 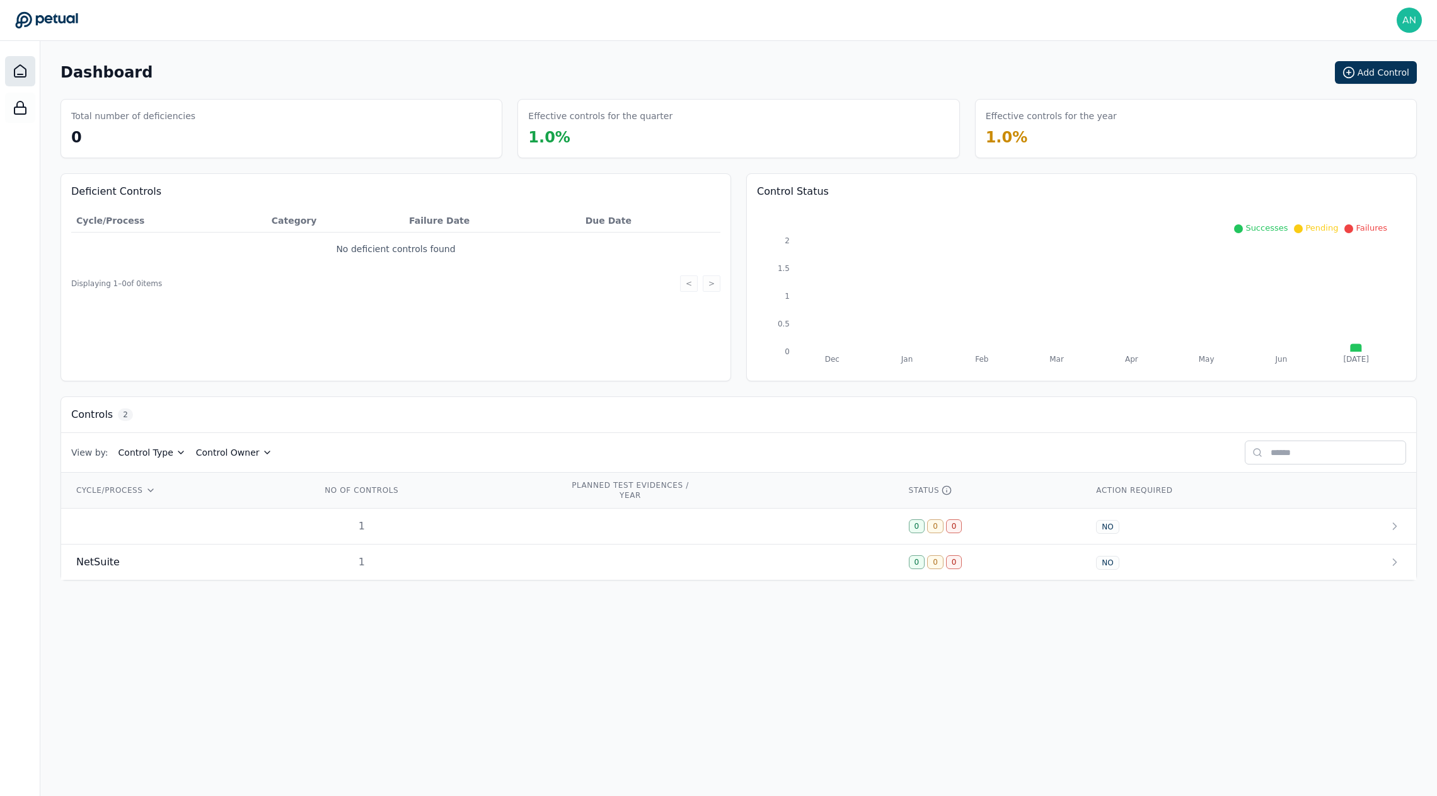 What do you see at coordinates (152, 452) in the screenshot?
I see `button: Control Type` at bounding box center [152, 452].